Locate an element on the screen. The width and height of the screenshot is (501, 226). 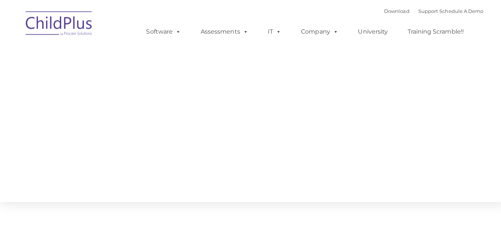
a: Assessments is located at coordinates (223, 31).